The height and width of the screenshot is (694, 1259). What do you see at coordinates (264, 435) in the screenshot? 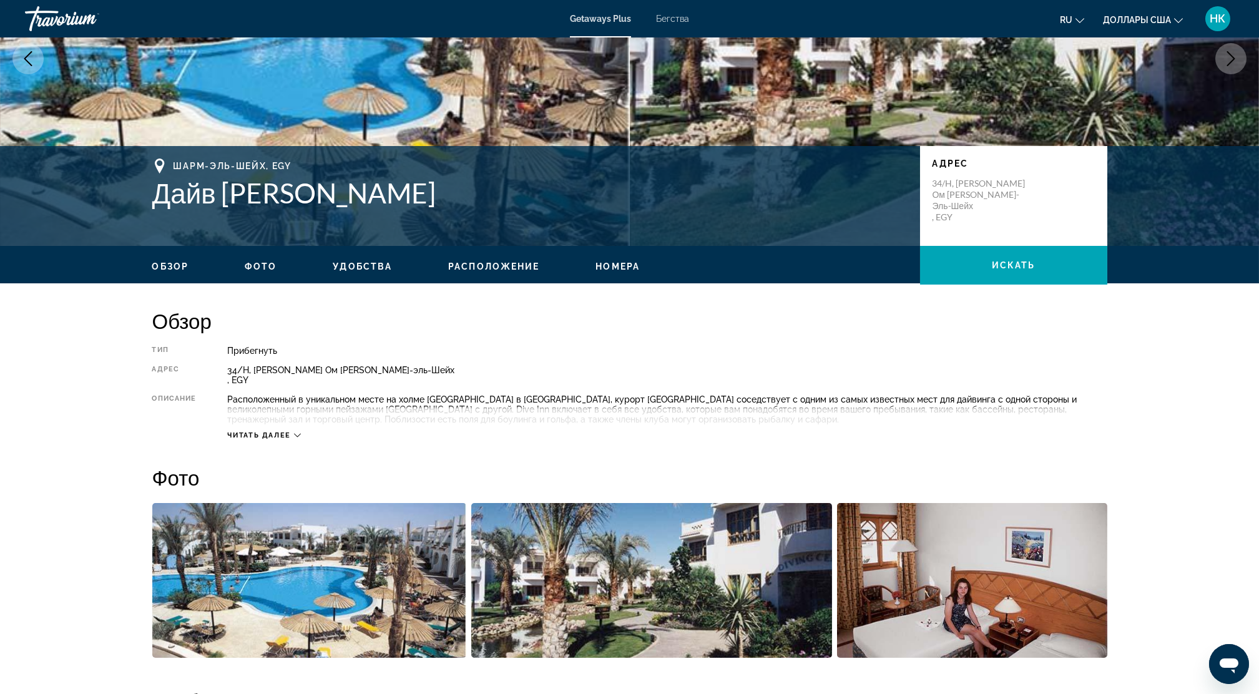
I see `button: Читать далее` at bounding box center [264, 435].